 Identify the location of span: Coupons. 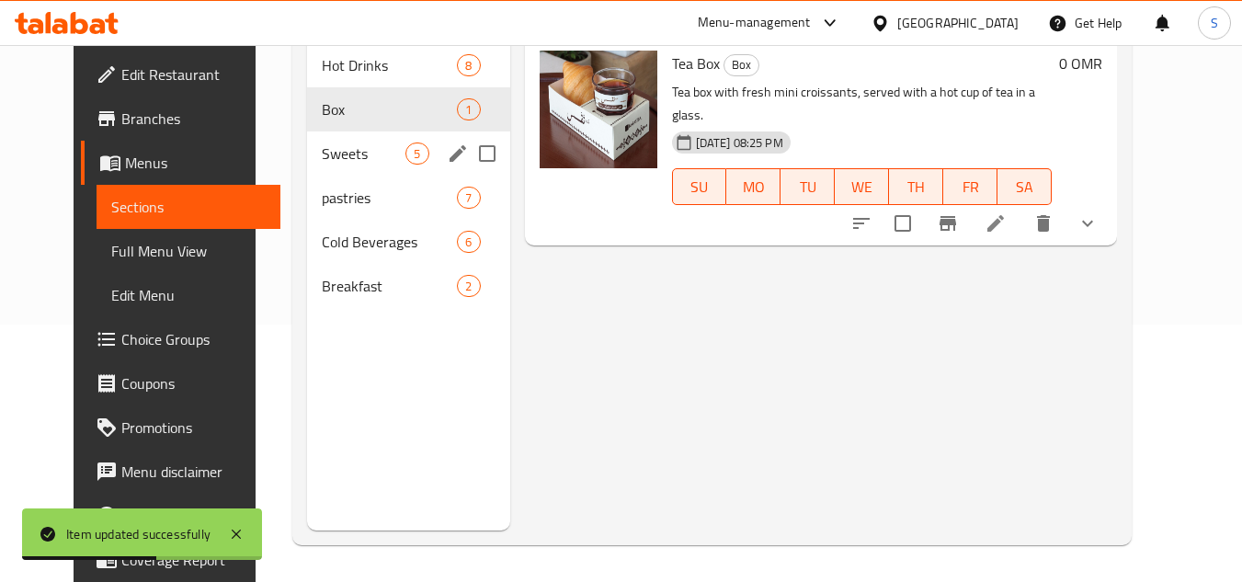
(194, 383).